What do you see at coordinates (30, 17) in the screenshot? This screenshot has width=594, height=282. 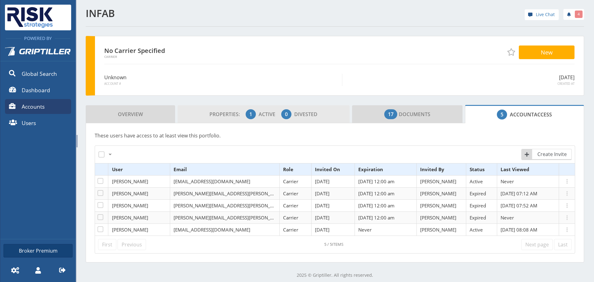 I see `img: Risk Strategies Company` at bounding box center [30, 17].